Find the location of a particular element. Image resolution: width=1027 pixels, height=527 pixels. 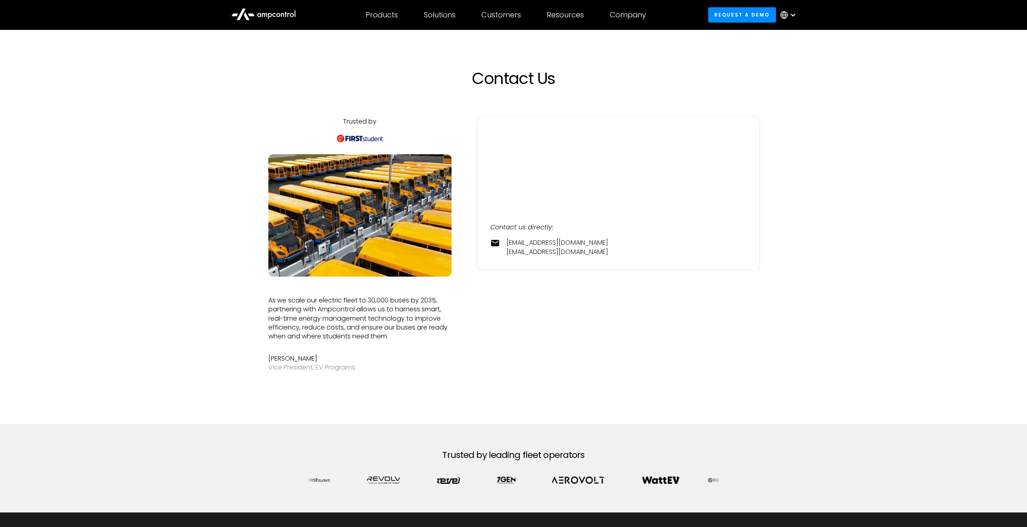

div: Resources is located at coordinates (565, 15).